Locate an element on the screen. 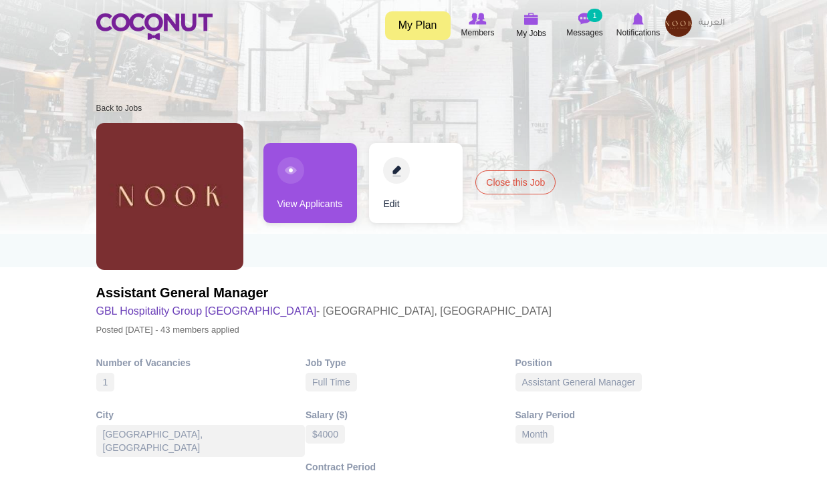  img: My Jobs is located at coordinates (532, 19).